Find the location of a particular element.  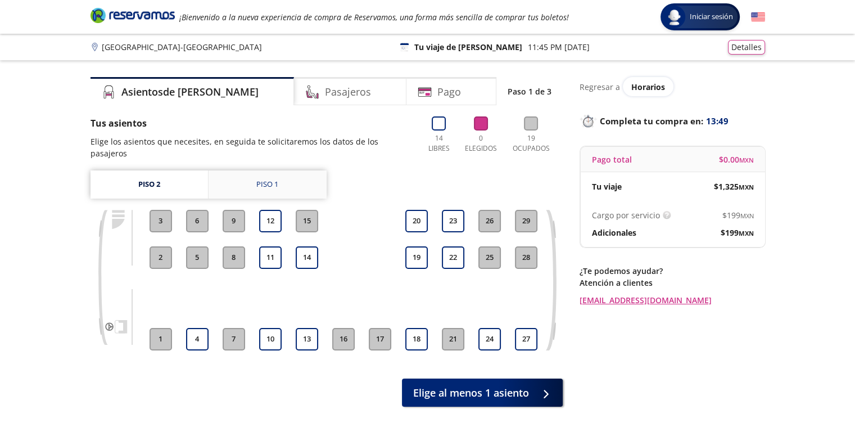

button: 27 is located at coordinates (526, 339).